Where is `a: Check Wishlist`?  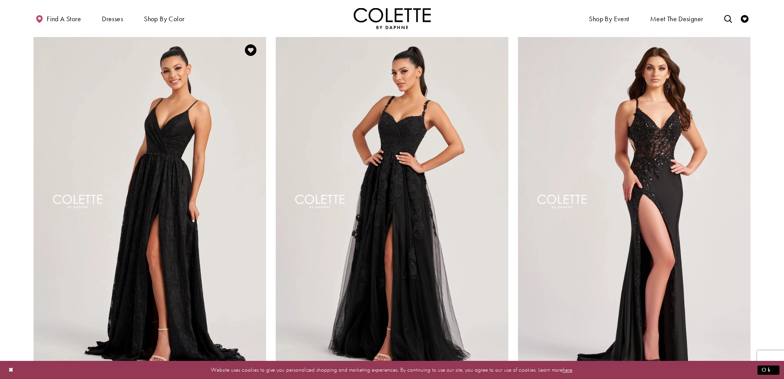 a: Check Wishlist is located at coordinates (745, 18).